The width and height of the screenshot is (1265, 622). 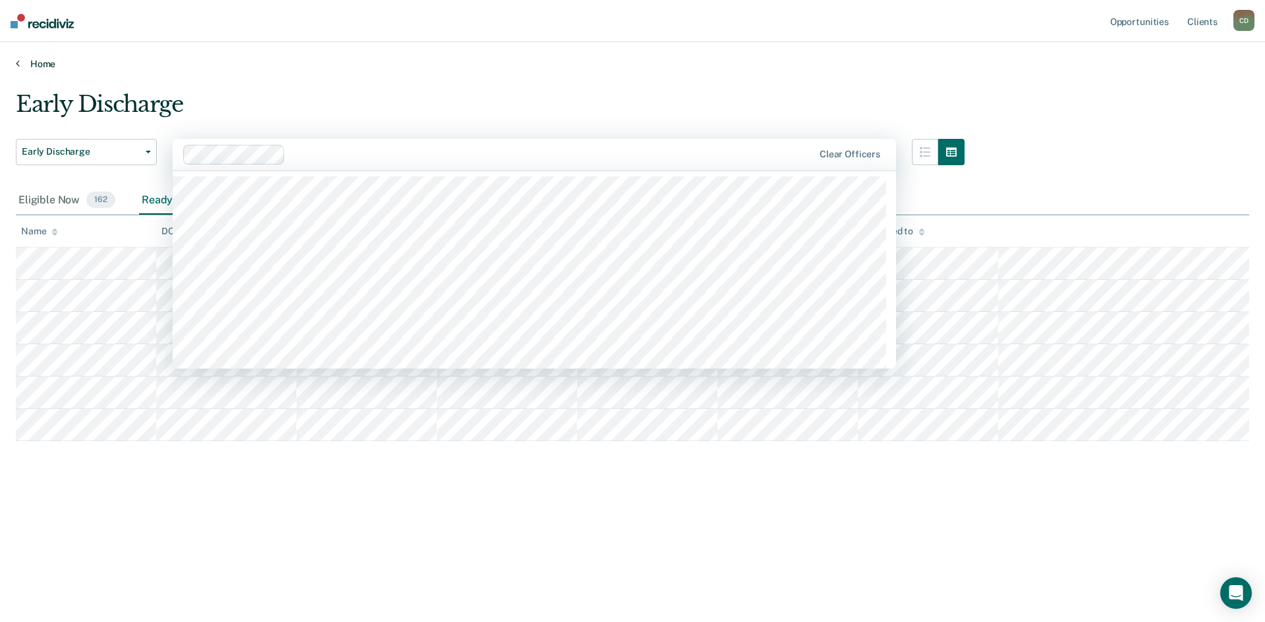 I want to click on div: Clear officers, so click(x=850, y=154).